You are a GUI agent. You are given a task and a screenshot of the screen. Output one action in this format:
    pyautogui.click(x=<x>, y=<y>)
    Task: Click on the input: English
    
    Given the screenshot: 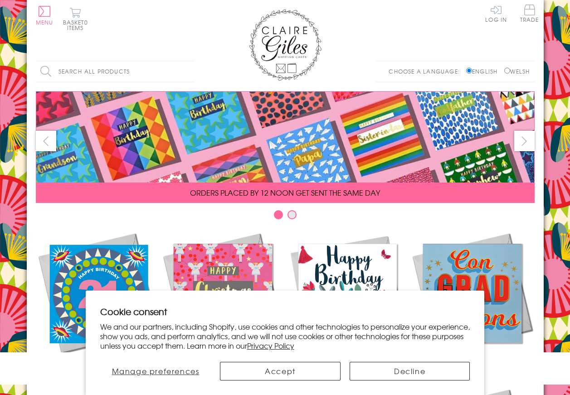 What is the action you would take?
    pyautogui.click(x=469, y=70)
    